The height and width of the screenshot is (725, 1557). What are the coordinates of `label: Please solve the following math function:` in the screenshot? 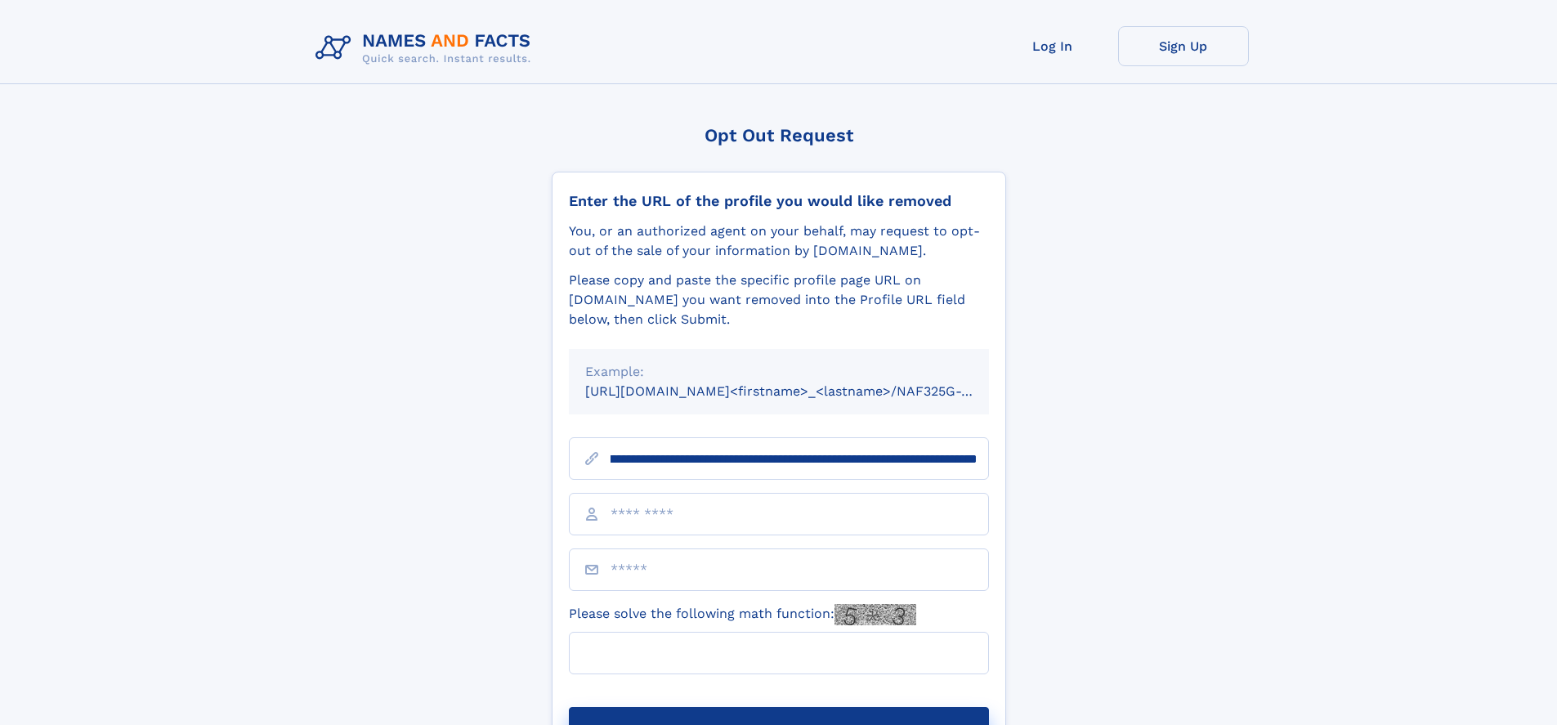 It's located at (742, 615).